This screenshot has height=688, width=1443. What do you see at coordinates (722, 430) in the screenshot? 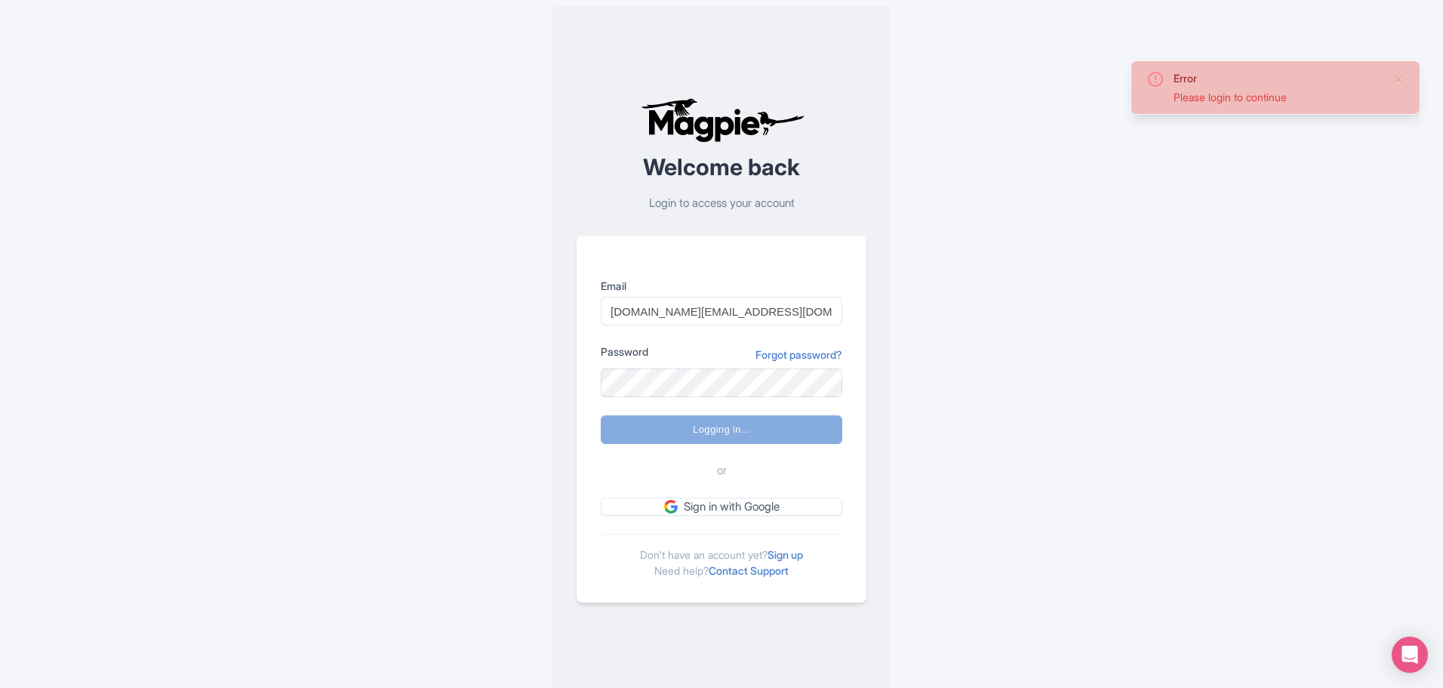
I see `input: Logging in...` at bounding box center [722, 430].